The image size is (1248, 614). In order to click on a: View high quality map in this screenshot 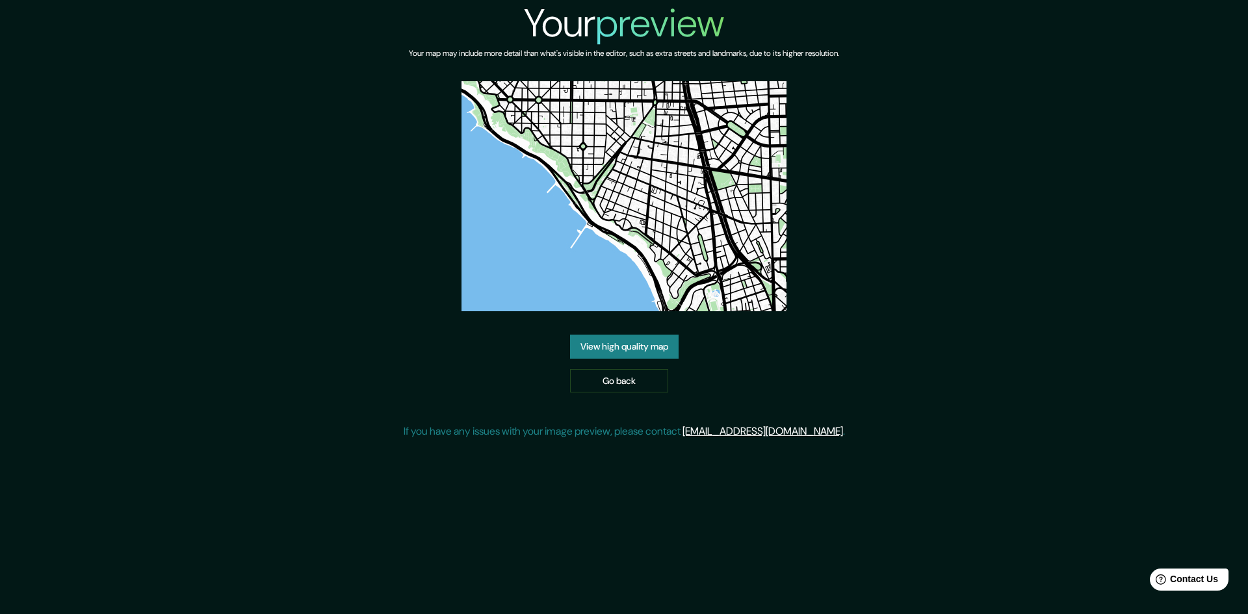, I will do `click(624, 346)`.